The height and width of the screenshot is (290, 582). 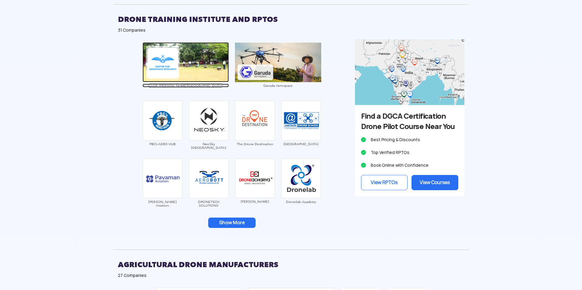 I want to click on span: Dronelab Academy, so click(x=301, y=202).